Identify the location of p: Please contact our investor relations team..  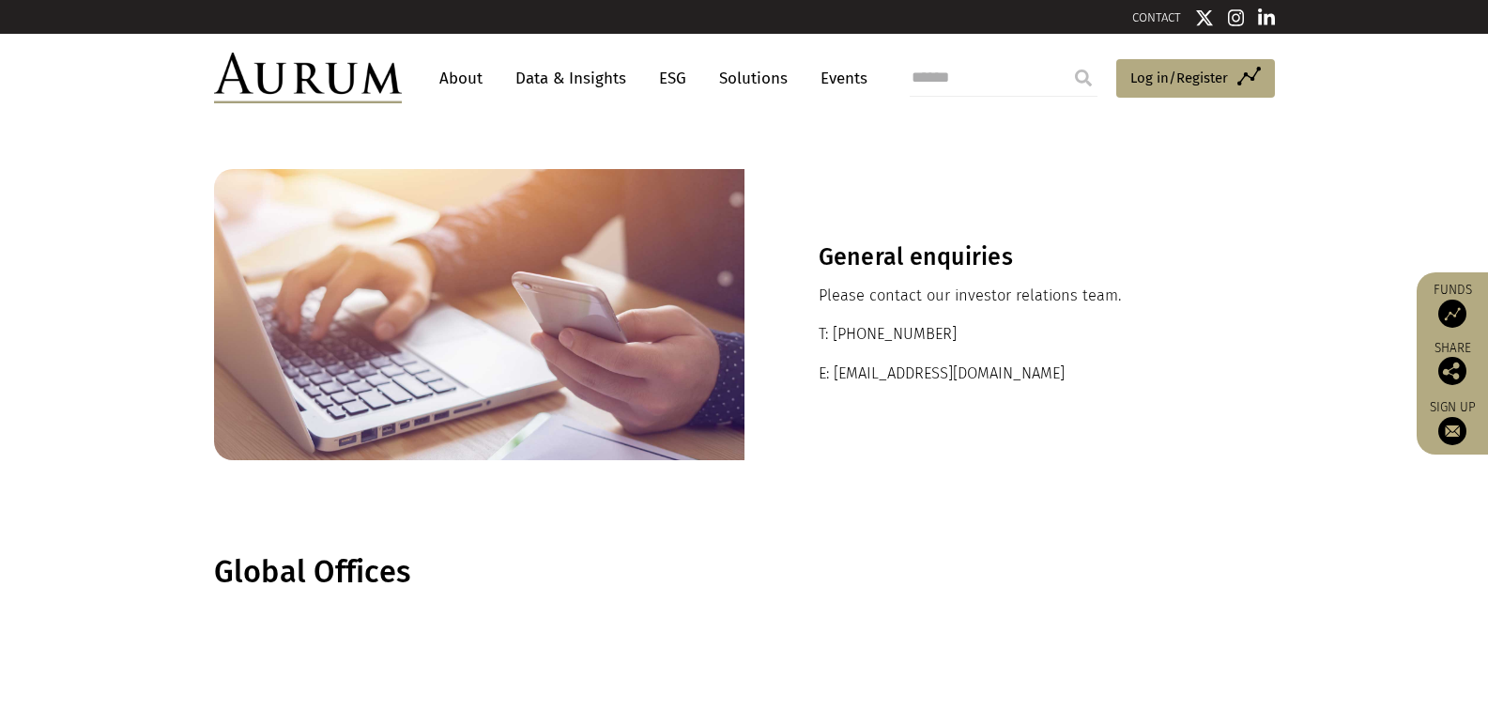
(1009, 296).